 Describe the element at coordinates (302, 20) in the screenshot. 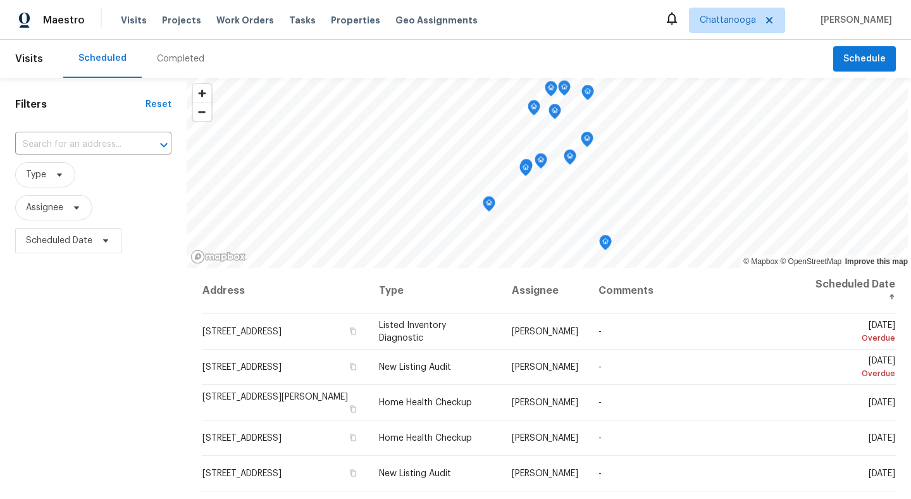

I see `span: Tasks` at that location.